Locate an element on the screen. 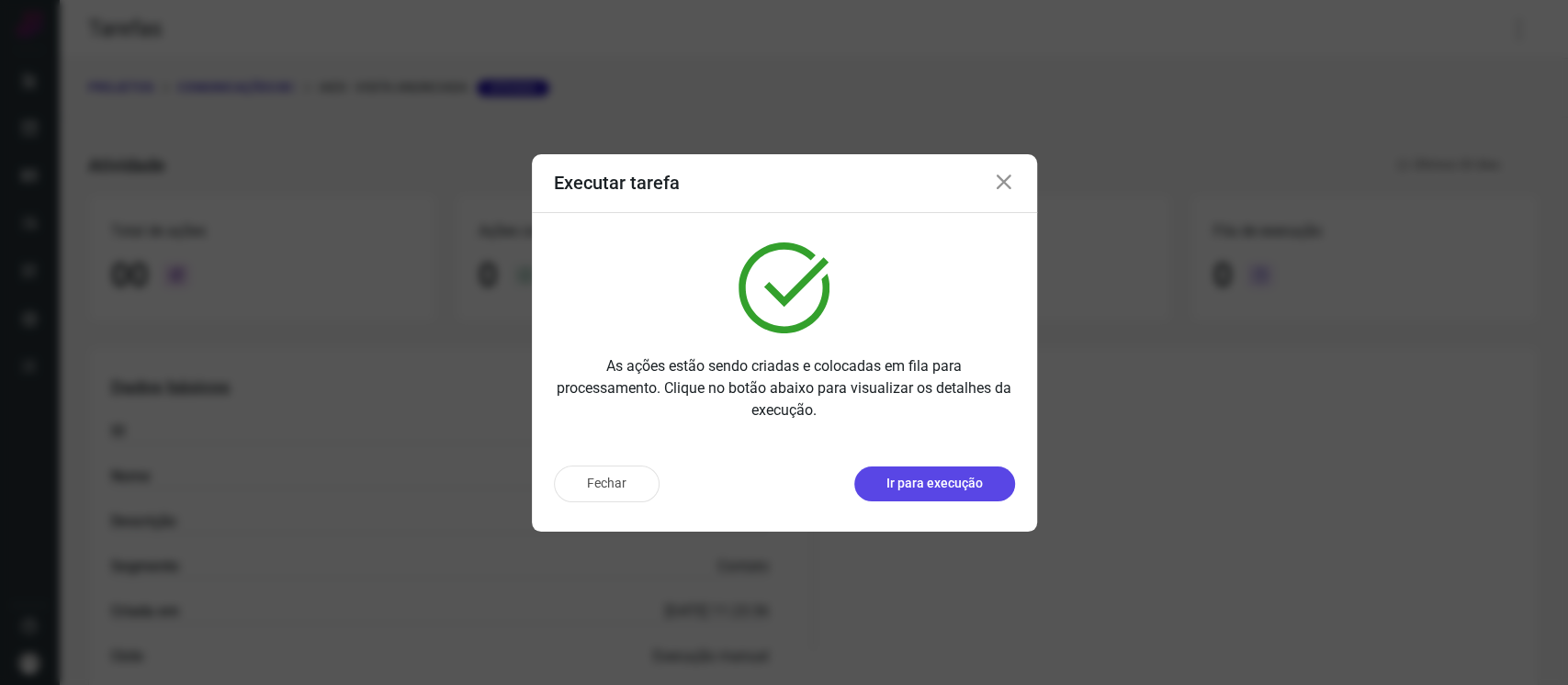 This screenshot has height=685, width=1568. img: verified.svg is located at coordinates (783, 287).